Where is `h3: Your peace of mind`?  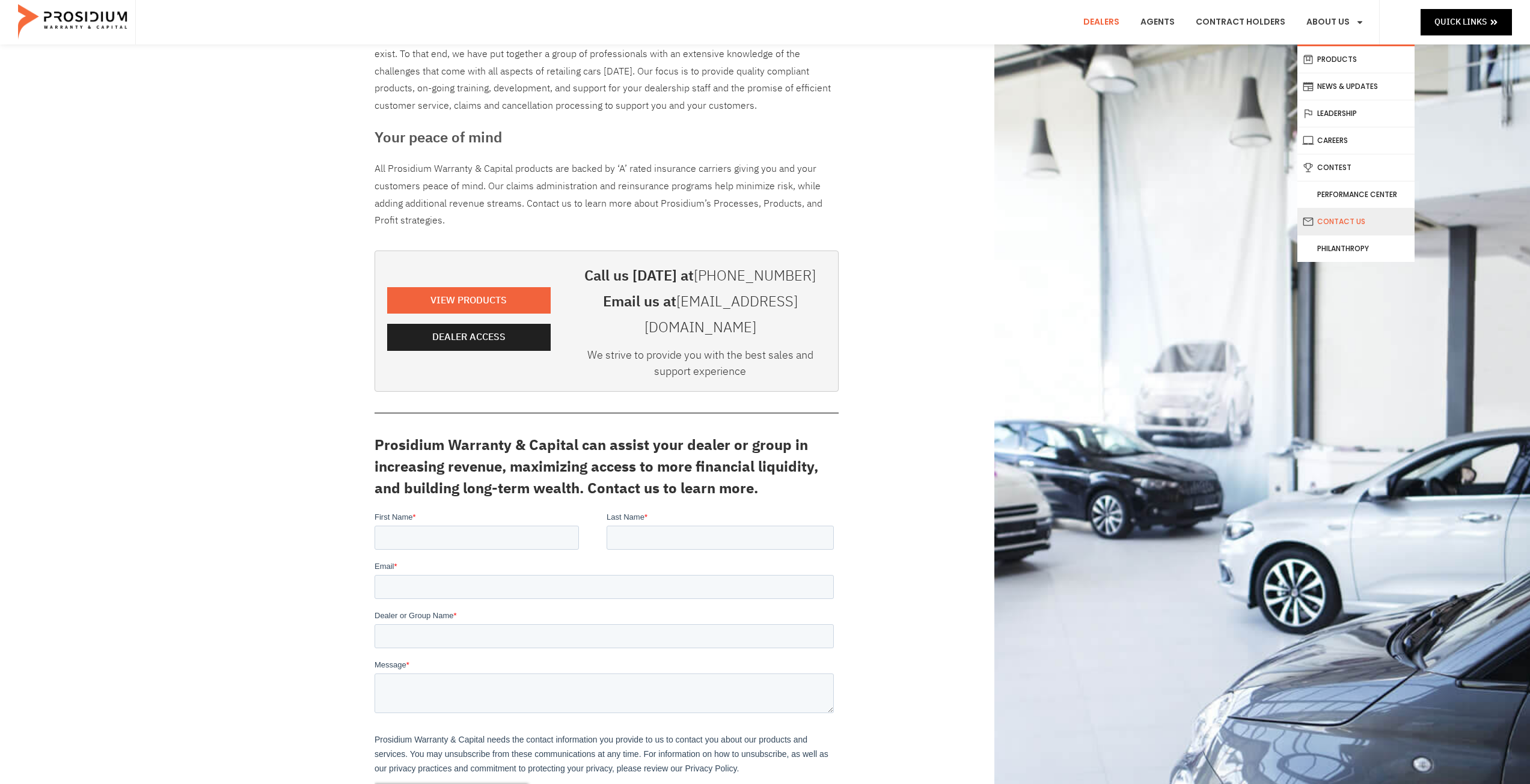 h3: Your peace of mind is located at coordinates (607, 138).